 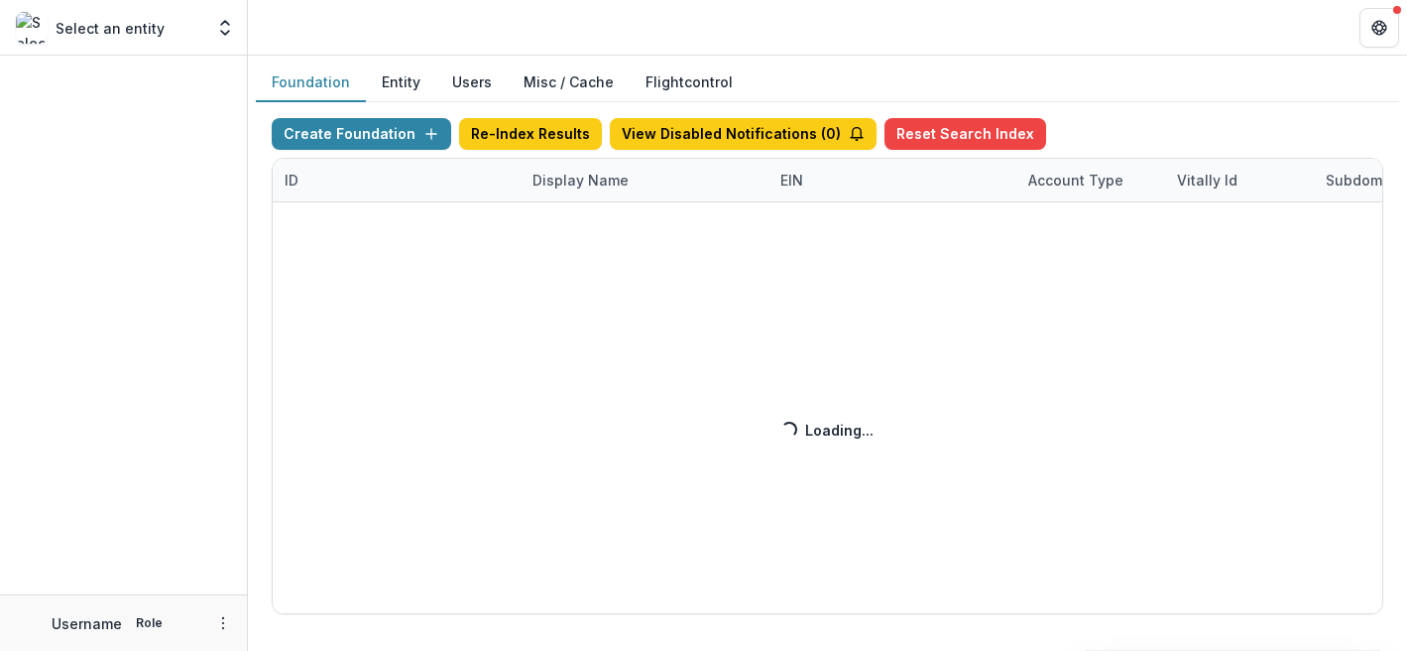 What do you see at coordinates (149, 623) in the screenshot?
I see `p: Role` at bounding box center [149, 623].